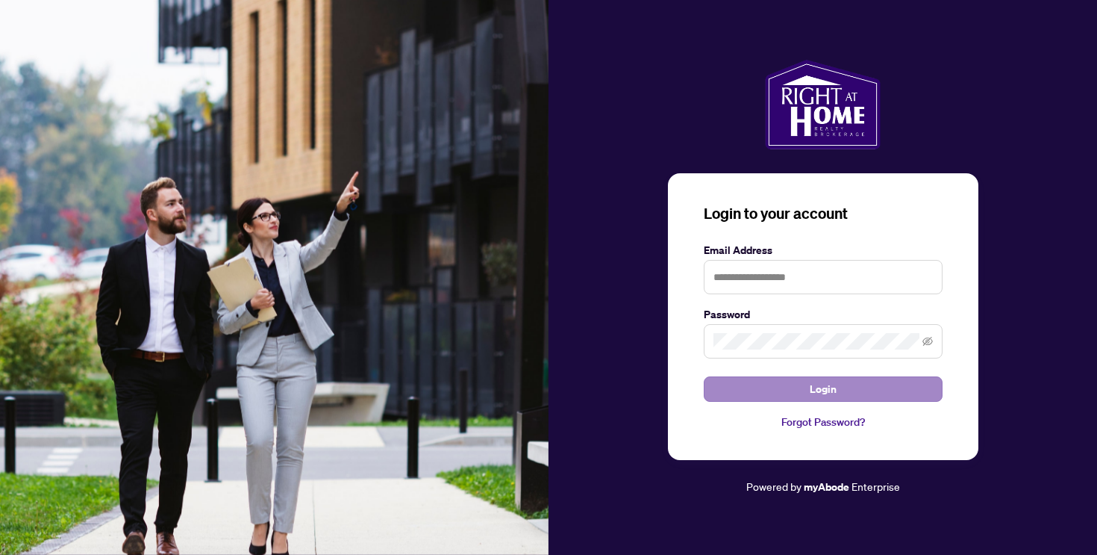 Image resolution: width=1097 pixels, height=555 pixels. Describe the element at coordinates (823, 214) in the screenshot. I see `h3: Login to your account` at that location.